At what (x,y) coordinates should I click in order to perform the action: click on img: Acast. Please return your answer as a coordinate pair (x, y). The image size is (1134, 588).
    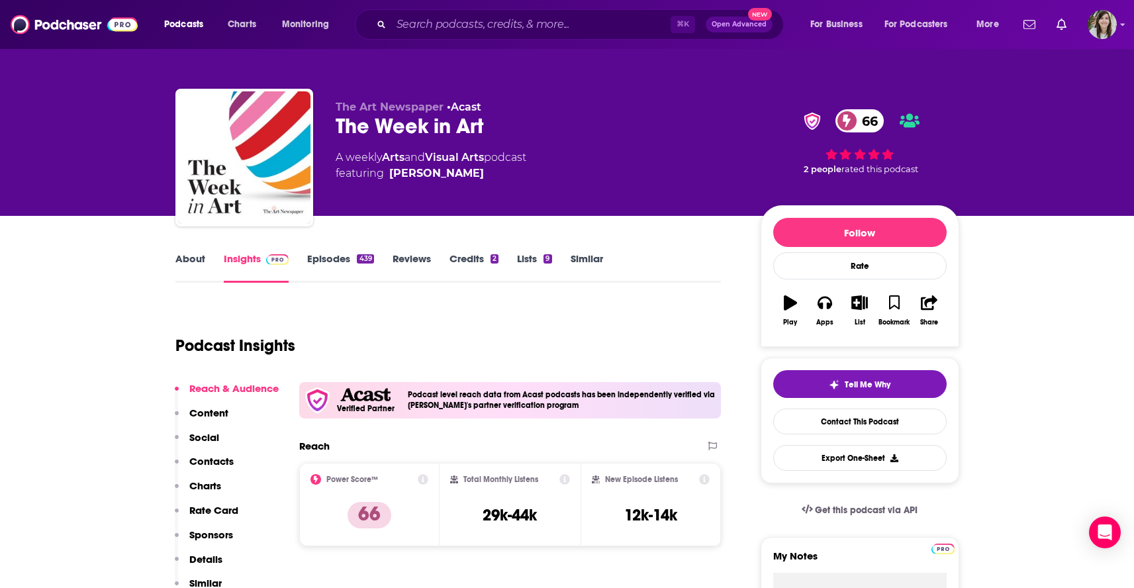
    Looking at the image, I should click on (366, 395).